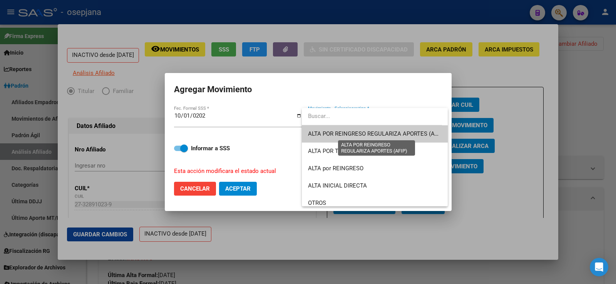 This screenshot has width=616, height=284. Describe the element at coordinates (372, 116) in the screenshot. I see `input: dropdown search` at that location.